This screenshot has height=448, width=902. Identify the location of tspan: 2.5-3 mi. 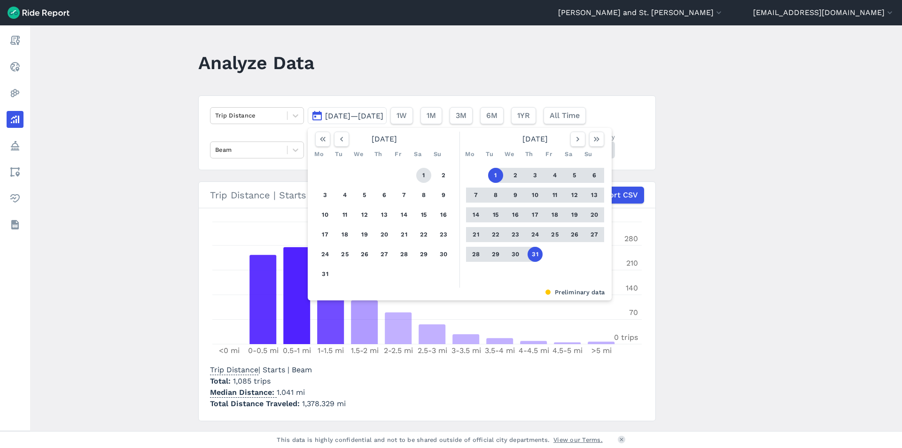
(432, 350).